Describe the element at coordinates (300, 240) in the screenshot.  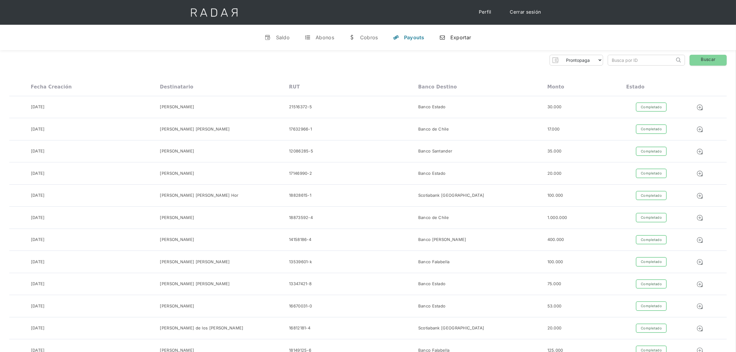
I see `div: 14158186-4` at that location.